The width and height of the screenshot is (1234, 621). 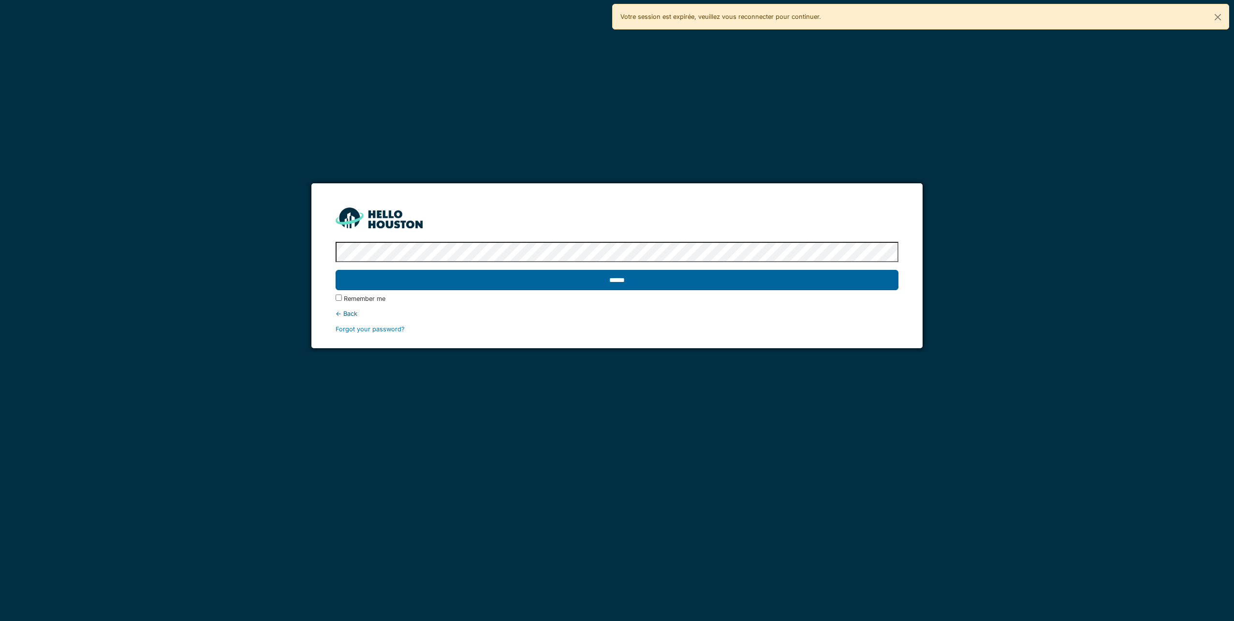 I want to click on div: ← Back, so click(x=616, y=313).